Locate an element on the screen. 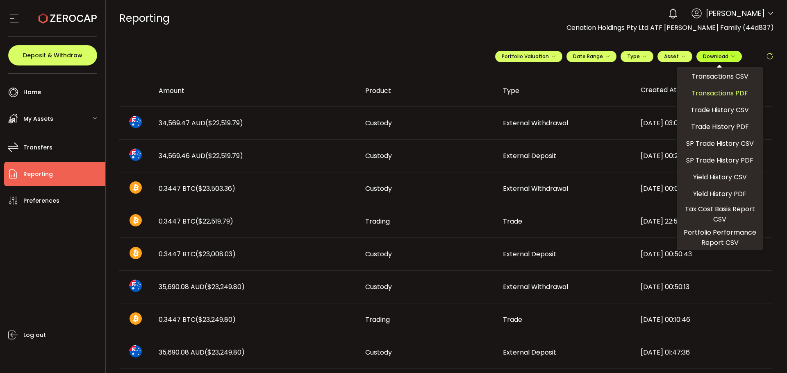  span: My Assets is located at coordinates (38, 119).